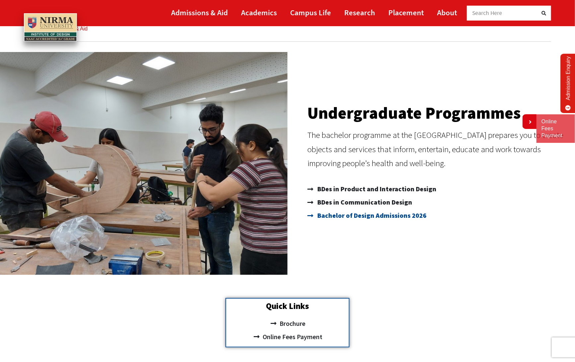 Image resolution: width=575 pixels, height=362 pixels. Describe the element at coordinates (259, 12) in the screenshot. I see `a: Academics` at that location.